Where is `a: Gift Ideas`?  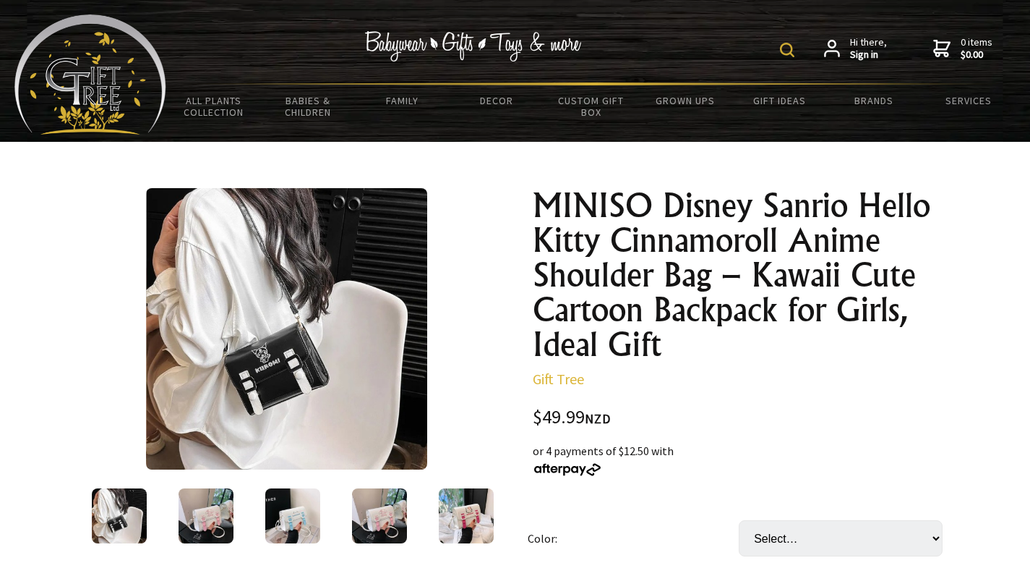
a: Gift Ideas is located at coordinates (780, 101).